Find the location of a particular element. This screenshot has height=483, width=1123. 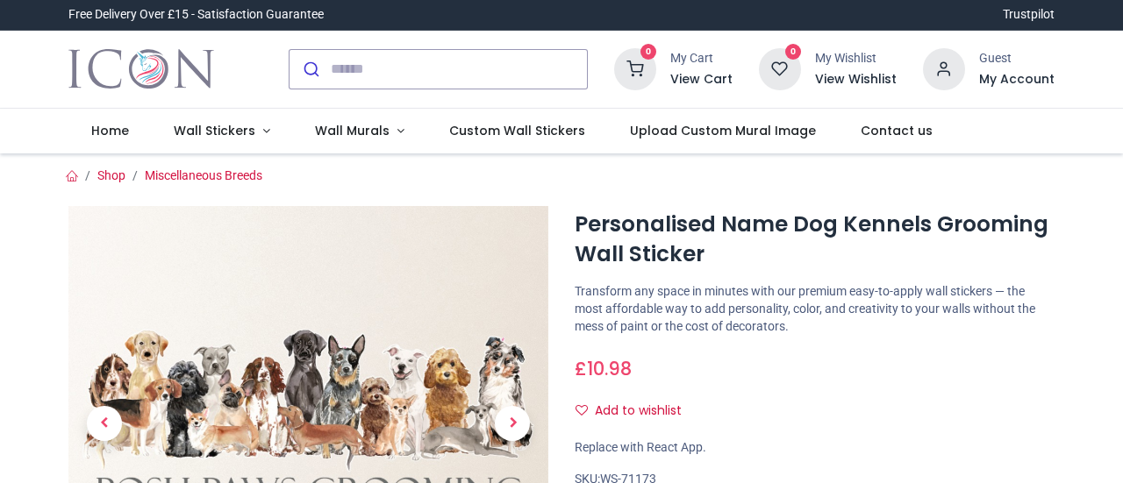

span: Wall Murals is located at coordinates (352, 131).